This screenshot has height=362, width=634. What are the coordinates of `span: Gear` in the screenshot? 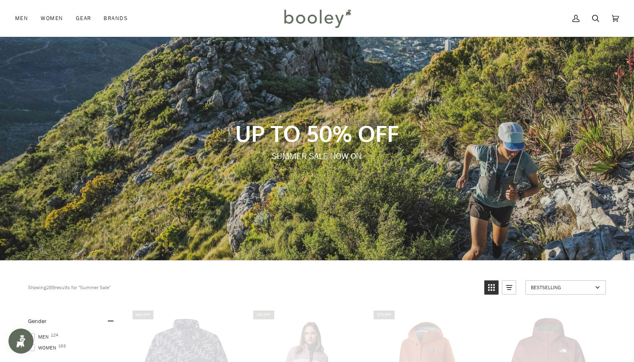 It's located at (83, 18).